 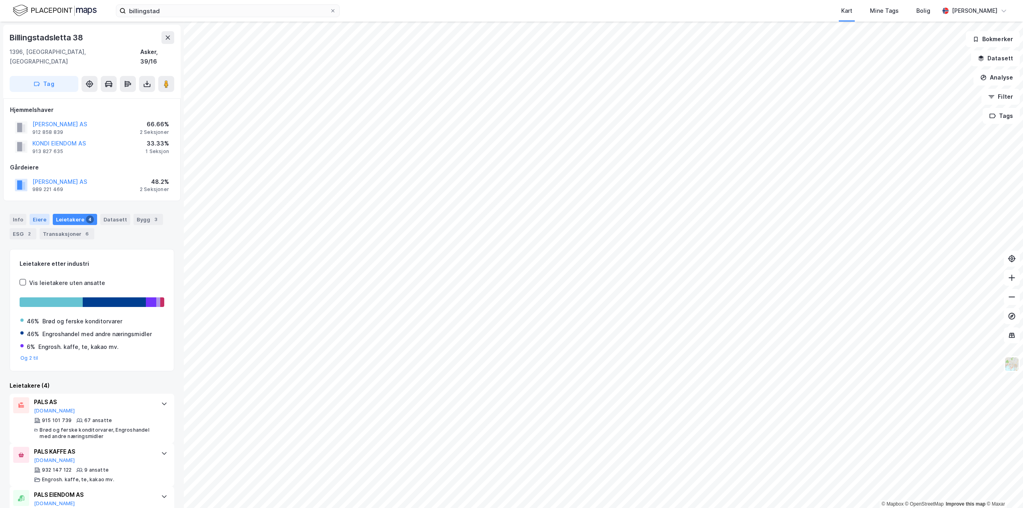 What do you see at coordinates (996, 58) in the screenshot?
I see `button: Datasett` at bounding box center [996, 58].